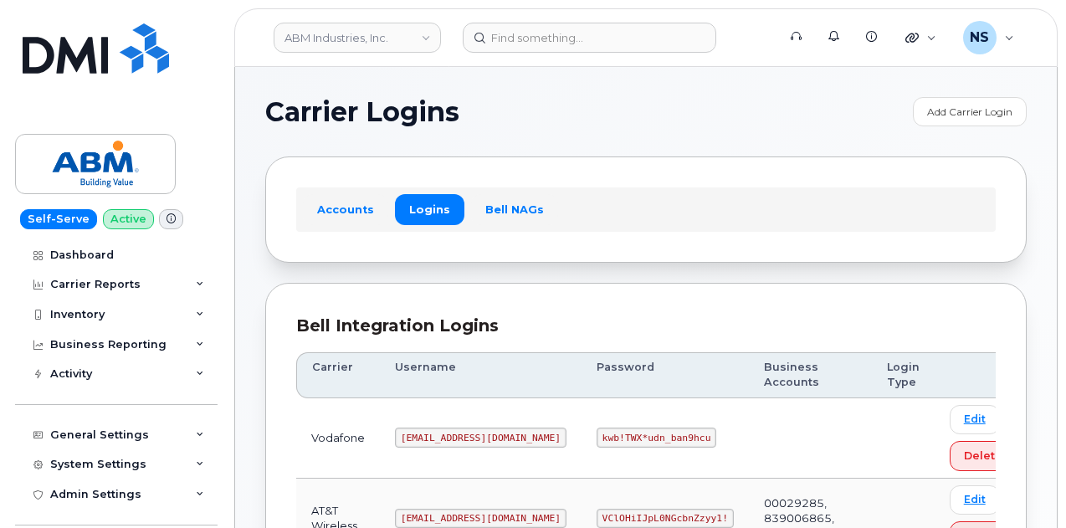 The image size is (1066, 528). I want to click on a: Bell NAGs, so click(514, 209).